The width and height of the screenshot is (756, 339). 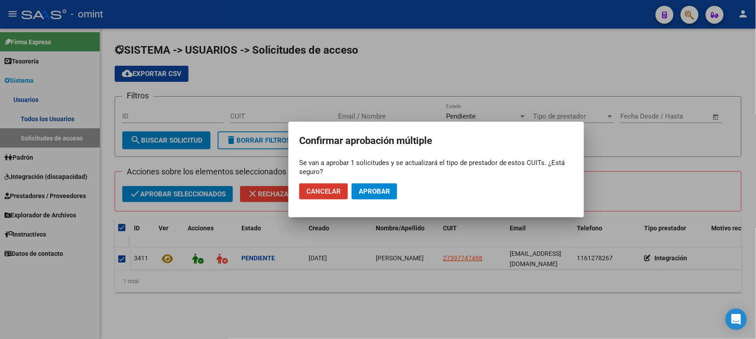 What do you see at coordinates (736, 320) in the screenshot?
I see `div: Open Intercom Messenger` at bounding box center [736, 320].